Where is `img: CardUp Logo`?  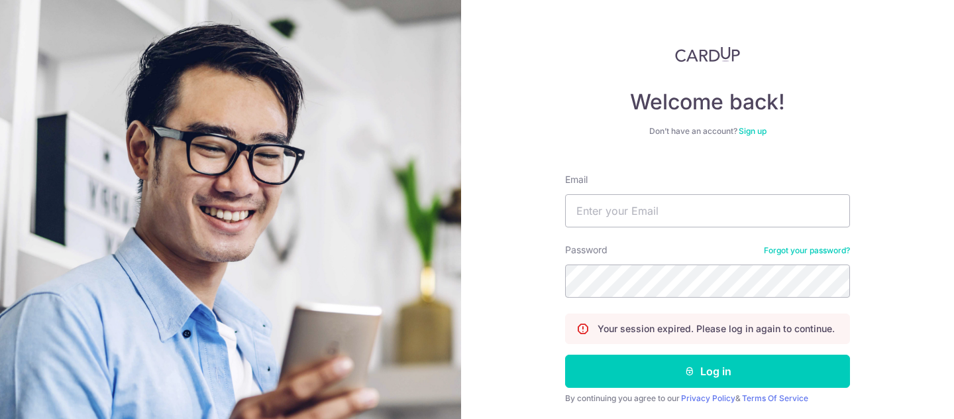 img: CardUp Logo is located at coordinates (707, 54).